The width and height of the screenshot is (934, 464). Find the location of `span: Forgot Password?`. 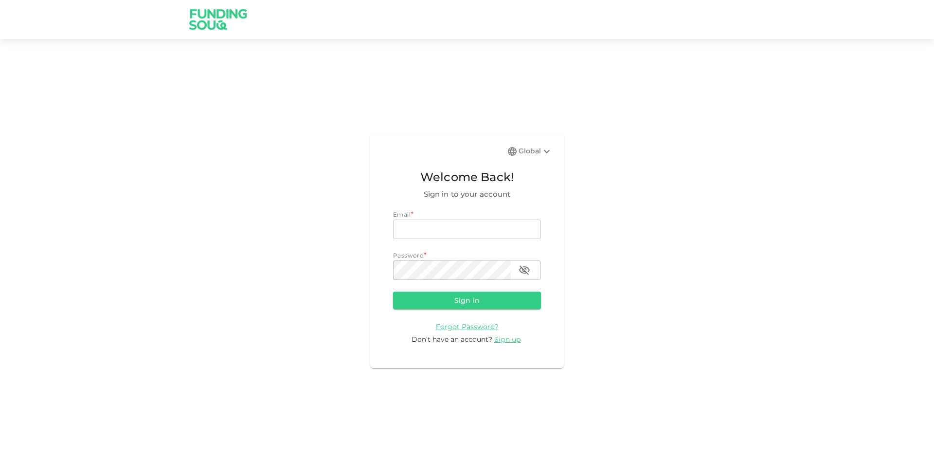

span: Forgot Password? is located at coordinates (467, 326).